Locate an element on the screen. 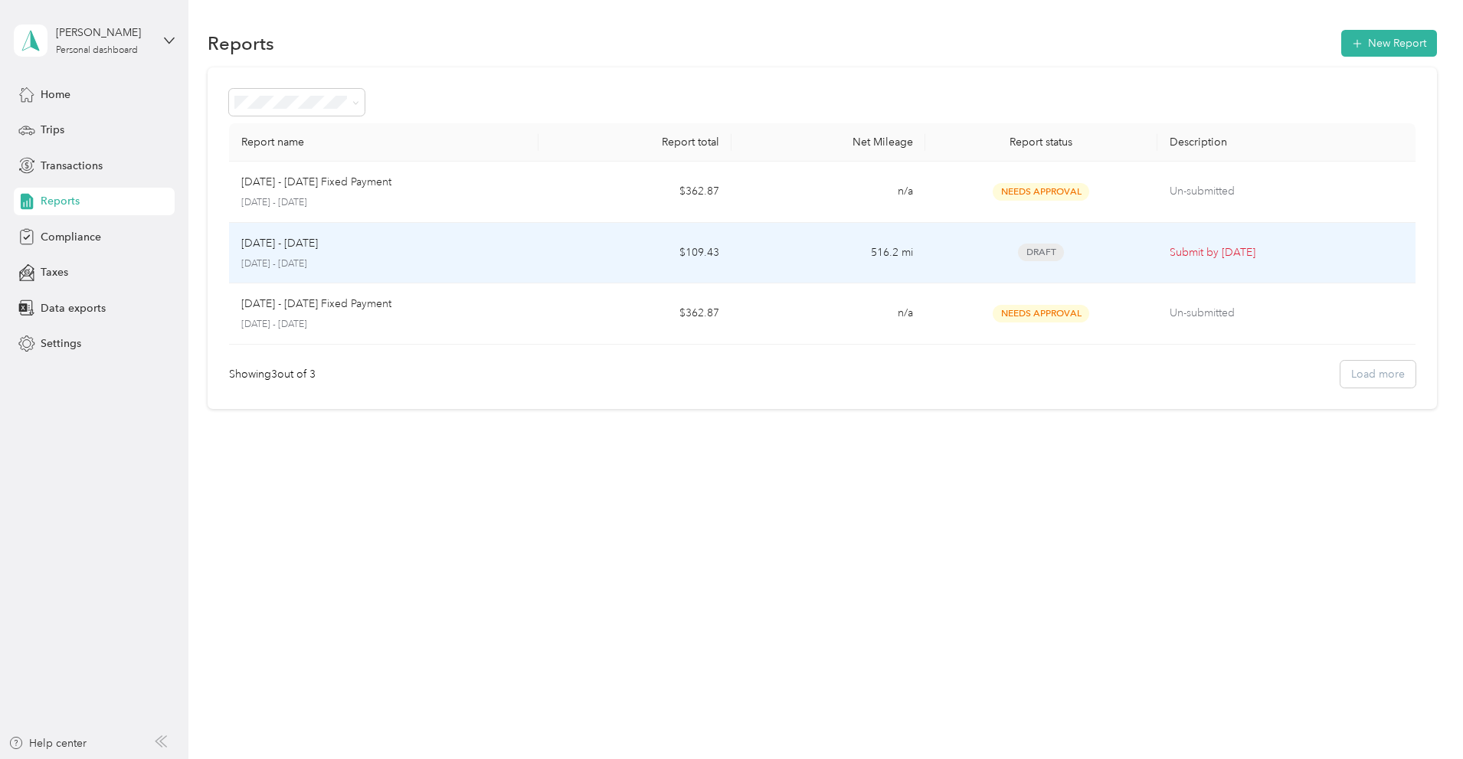 Image resolution: width=1463 pixels, height=759 pixels. span: Home is located at coordinates (55, 94).